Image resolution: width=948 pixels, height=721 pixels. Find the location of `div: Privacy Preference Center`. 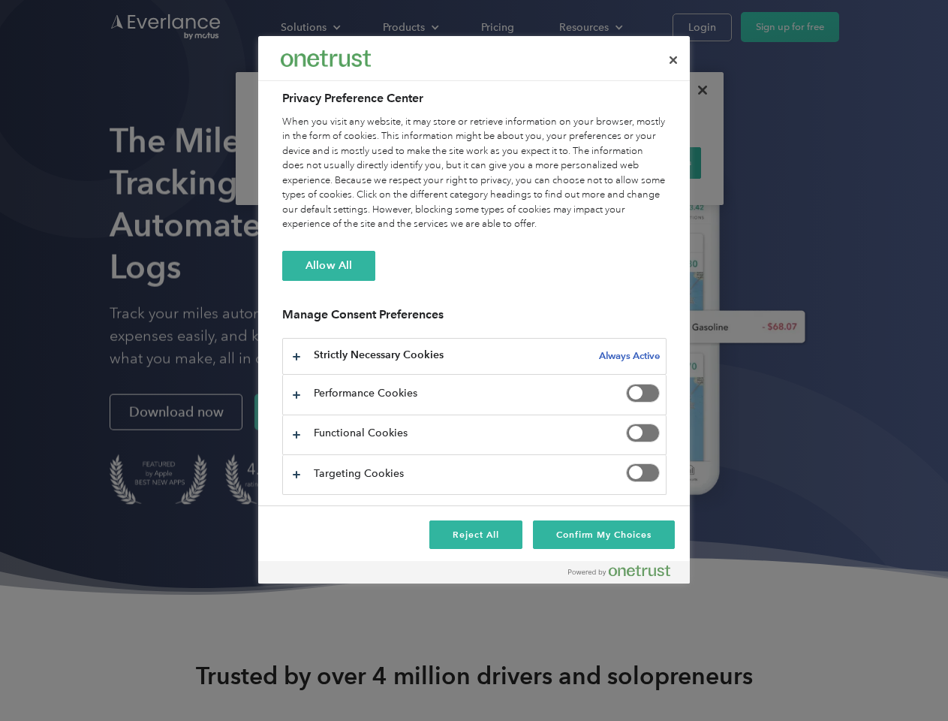

div: Privacy Preference Center is located at coordinates (474, 309).